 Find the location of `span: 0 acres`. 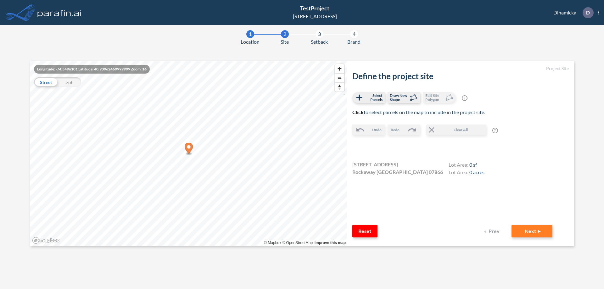

span: 0 acres is located at coordinates (477, 172).